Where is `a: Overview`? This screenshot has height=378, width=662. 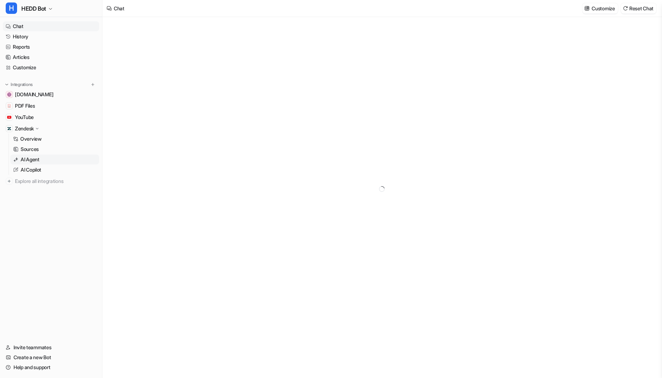 a: Overview is located at coordinates (55, 139).